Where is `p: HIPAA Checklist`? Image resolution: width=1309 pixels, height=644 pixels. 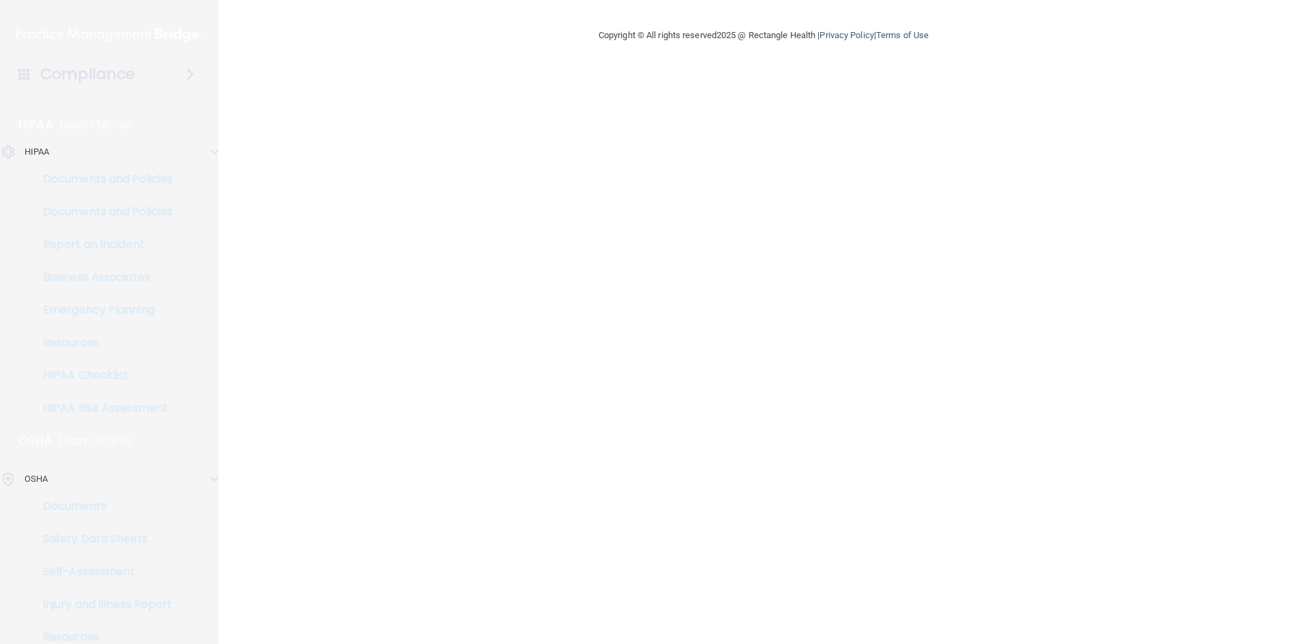 p: HIPAA Checklist is located at coordinates (102, 376).